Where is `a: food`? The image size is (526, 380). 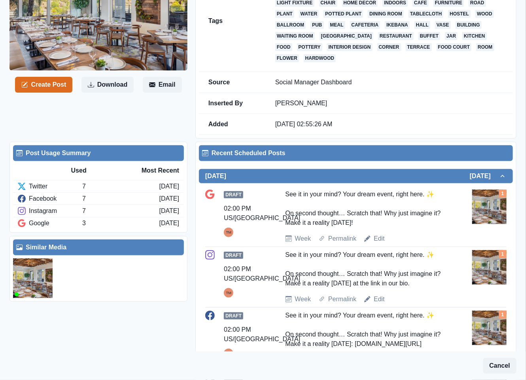 a: food is located at coordinates (284, 47).